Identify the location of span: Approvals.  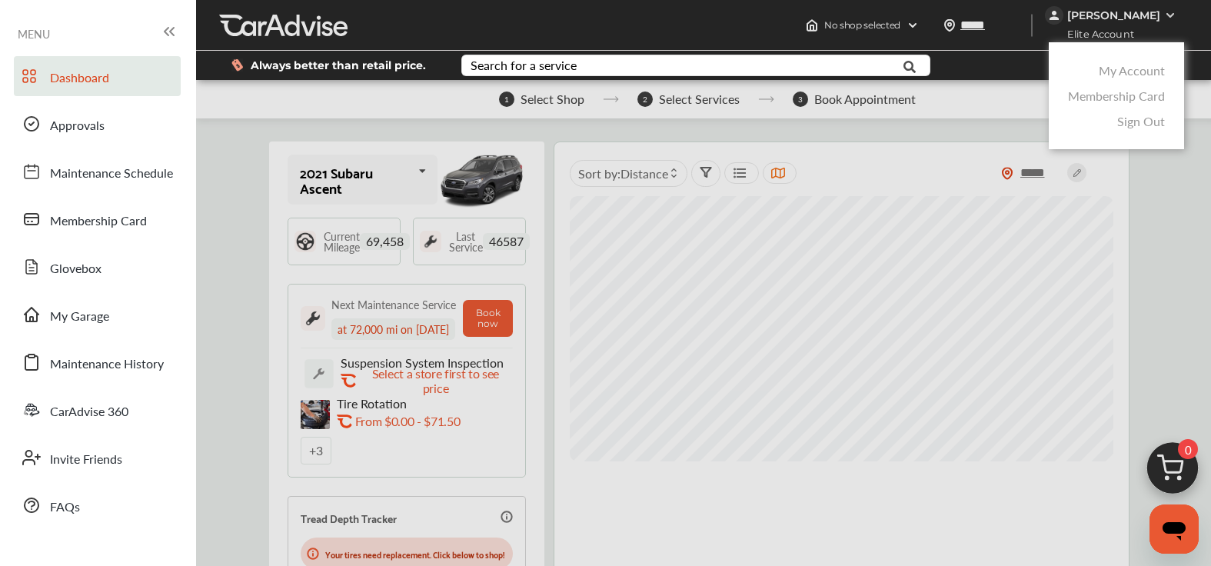
(77, 126).